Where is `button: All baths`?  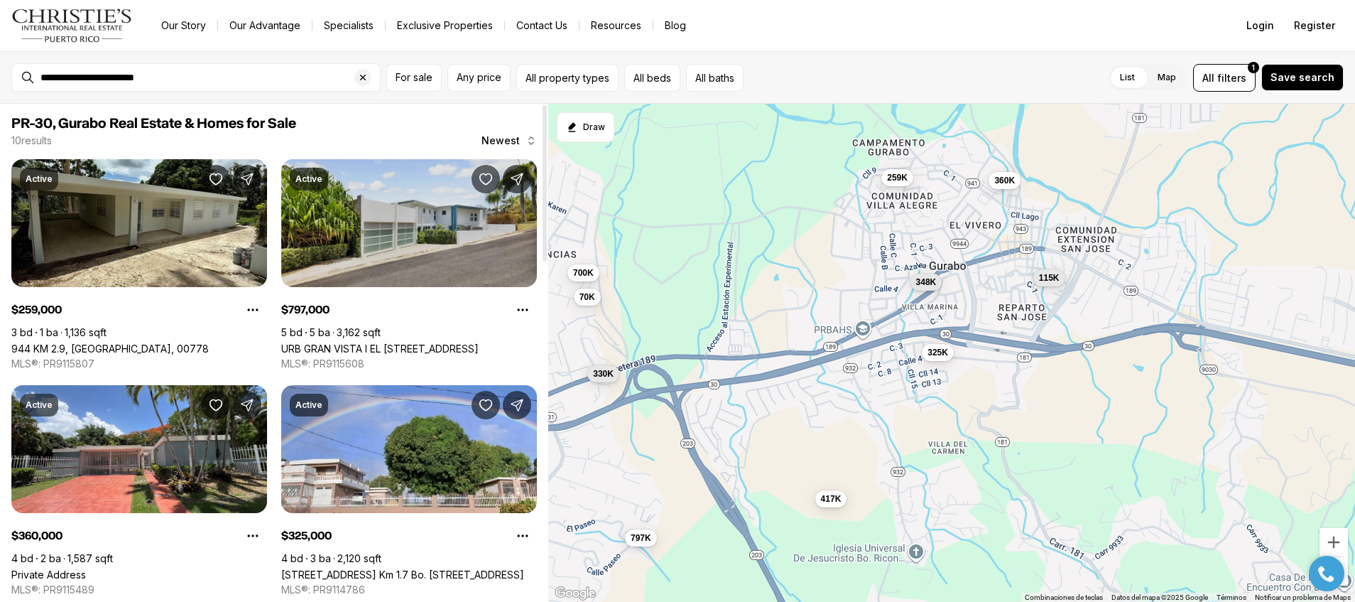
button: All baths is located at coordinates (715, 77).